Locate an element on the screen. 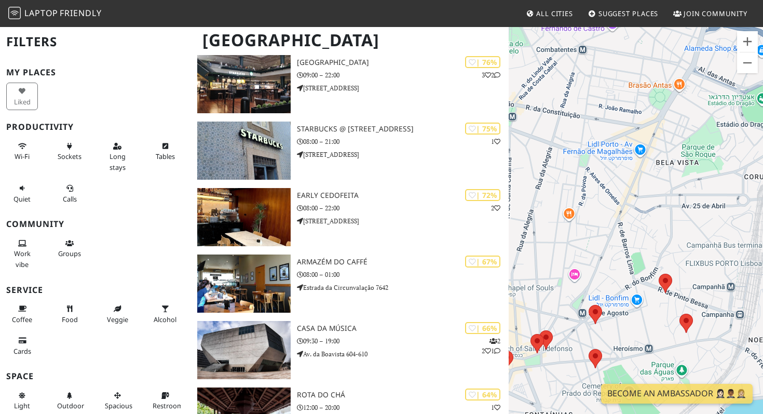 This screenshot has width=763, height=414. span: Restroom is located at coordinates (168, 406).